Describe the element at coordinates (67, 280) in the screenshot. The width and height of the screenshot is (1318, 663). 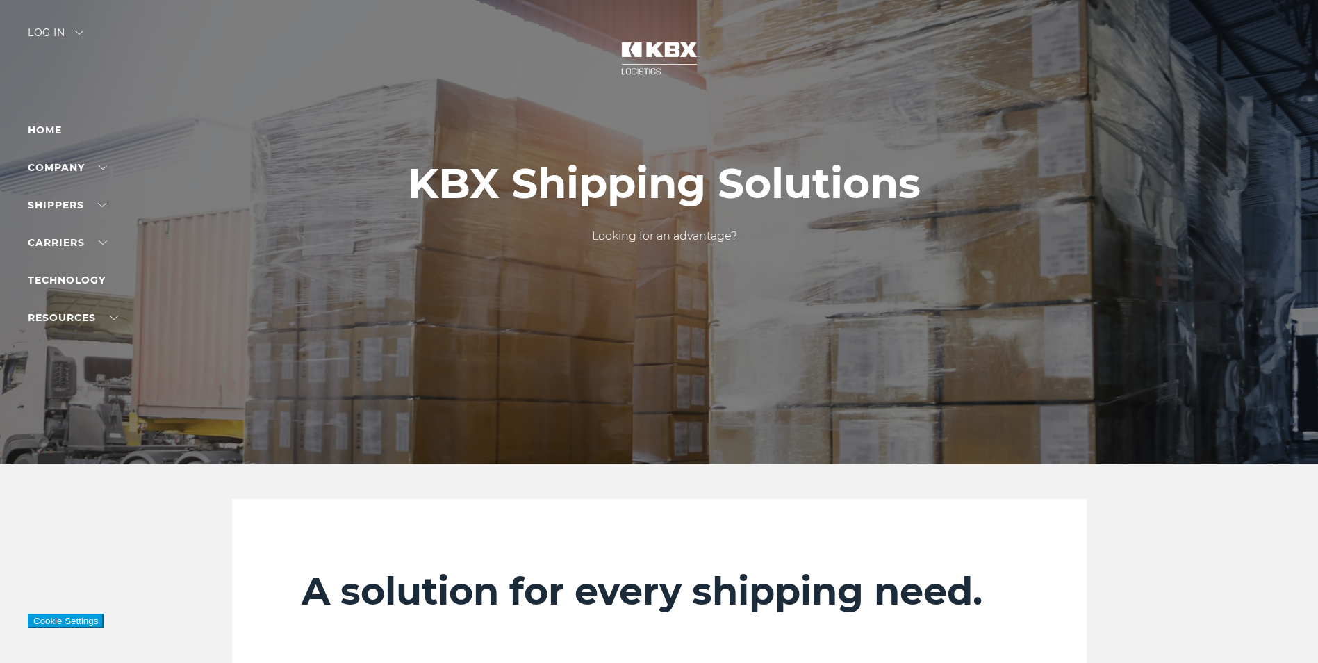
I see `a: Technology` at that location.